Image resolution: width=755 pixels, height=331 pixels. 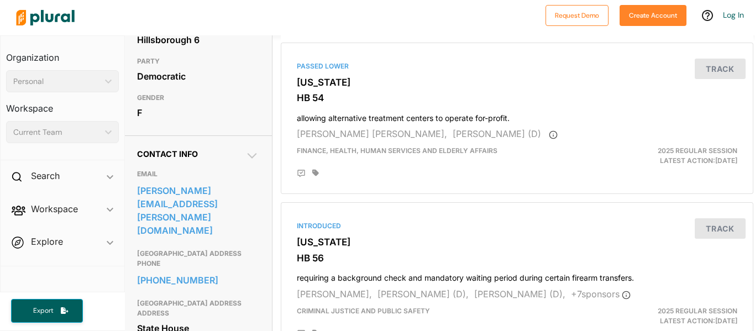 I want to click on h3: HB 56, so click(x=517, y=258).